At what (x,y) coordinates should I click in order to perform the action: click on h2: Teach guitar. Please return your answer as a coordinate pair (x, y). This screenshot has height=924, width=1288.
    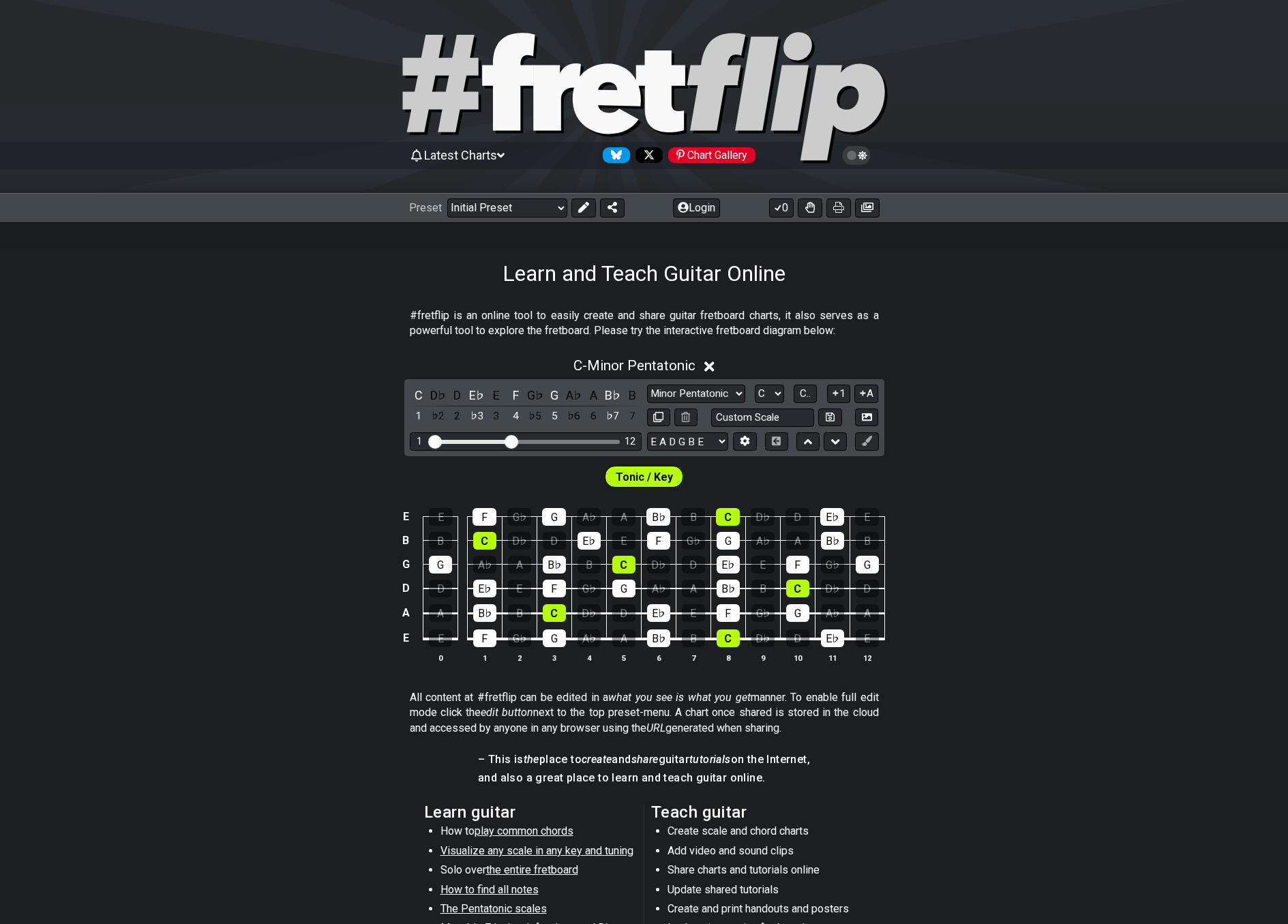
    Looking at the image, I should click on (758, 812).